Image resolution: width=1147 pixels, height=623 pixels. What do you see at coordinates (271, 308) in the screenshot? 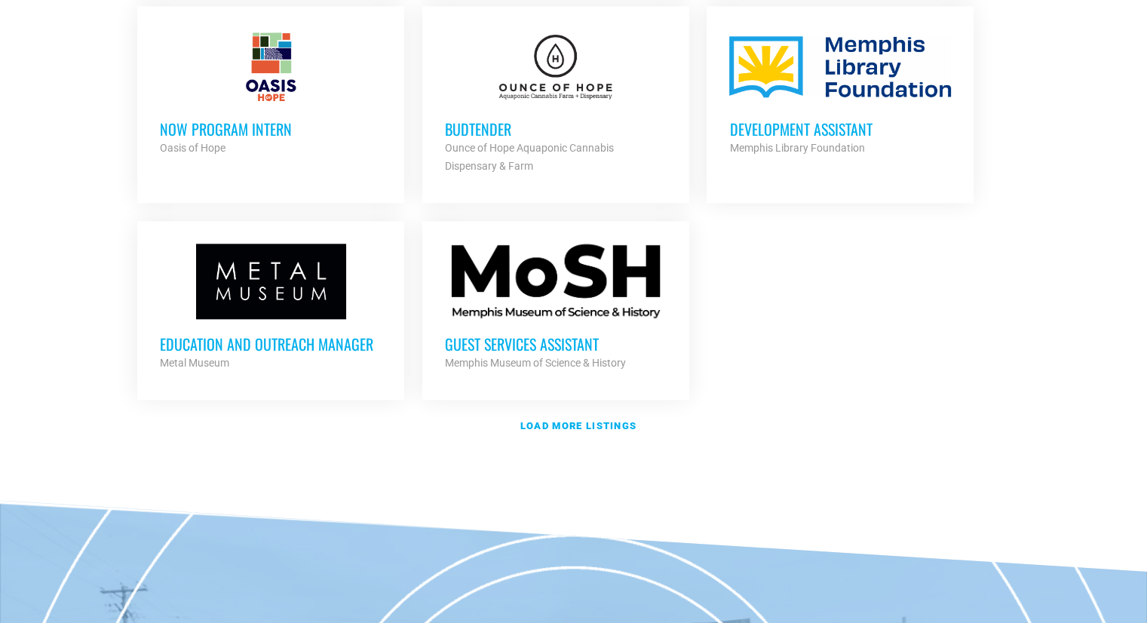
I see `a: Education and Outreach Manager Metal Museum` at bounding box center [271, 308].